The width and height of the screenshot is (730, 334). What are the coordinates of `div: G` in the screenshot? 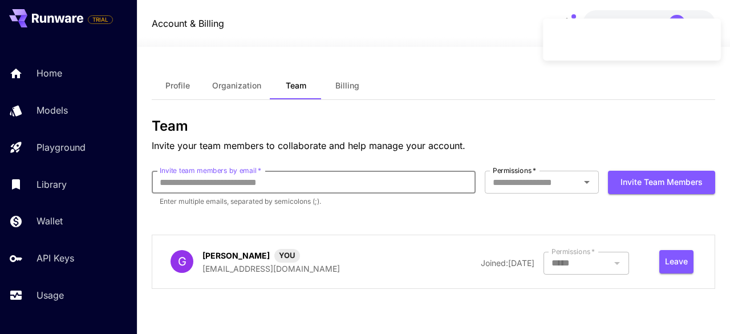 It's located at (182, 261).